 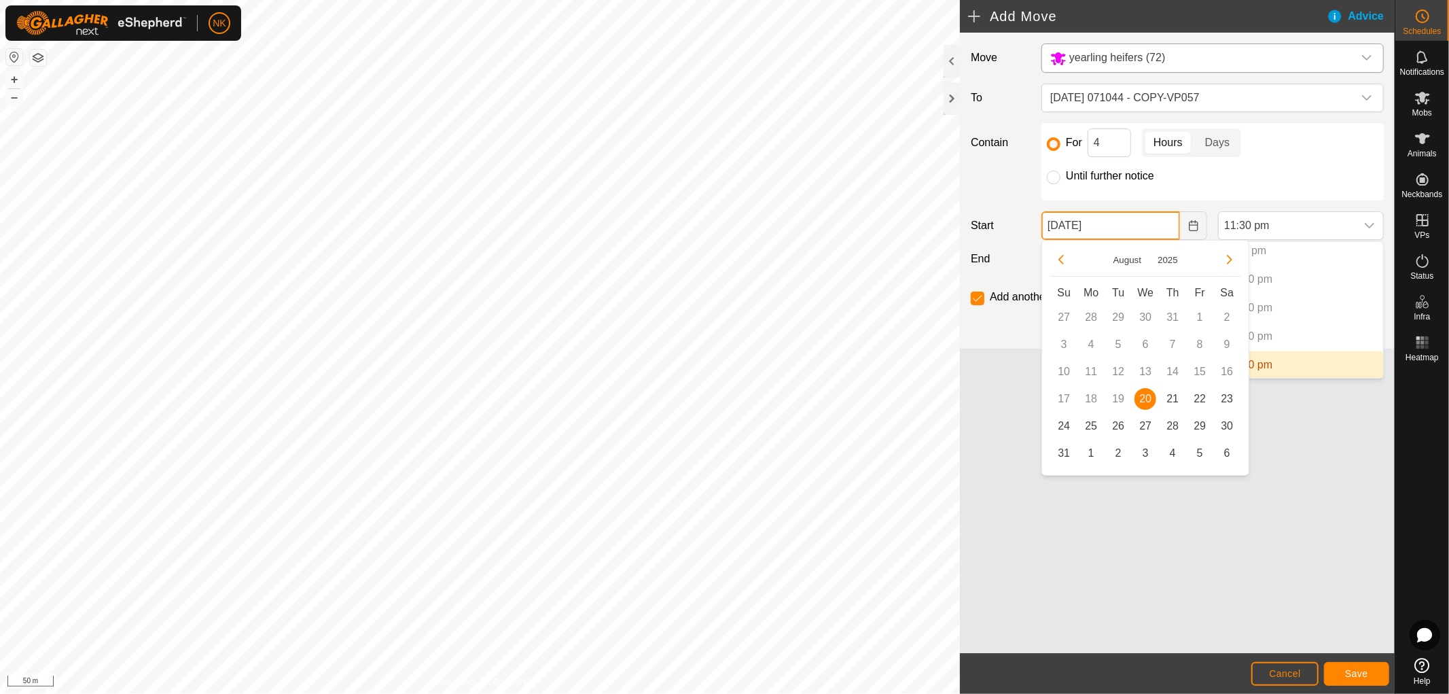 What do you see at coordinates (1118, 453) in the screenshot?
I see `span: 2` at bounding box center [1118, 453].